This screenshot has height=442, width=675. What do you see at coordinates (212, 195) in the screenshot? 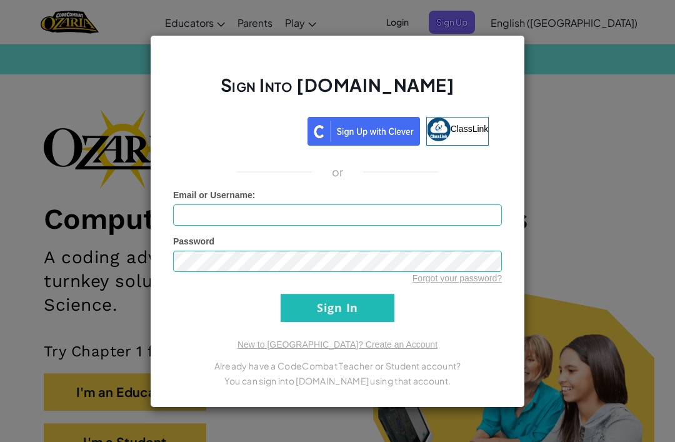
I see `span: Email or Username` at bounding box center [212, 195].